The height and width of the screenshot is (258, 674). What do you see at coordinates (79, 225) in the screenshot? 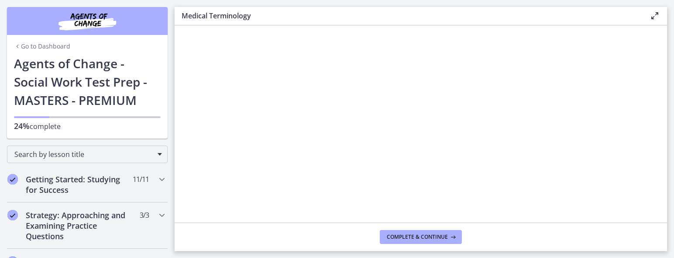
I see `h2: Strategy: Approaching and Examining Practice Questions` at bounding box center [79, 225].